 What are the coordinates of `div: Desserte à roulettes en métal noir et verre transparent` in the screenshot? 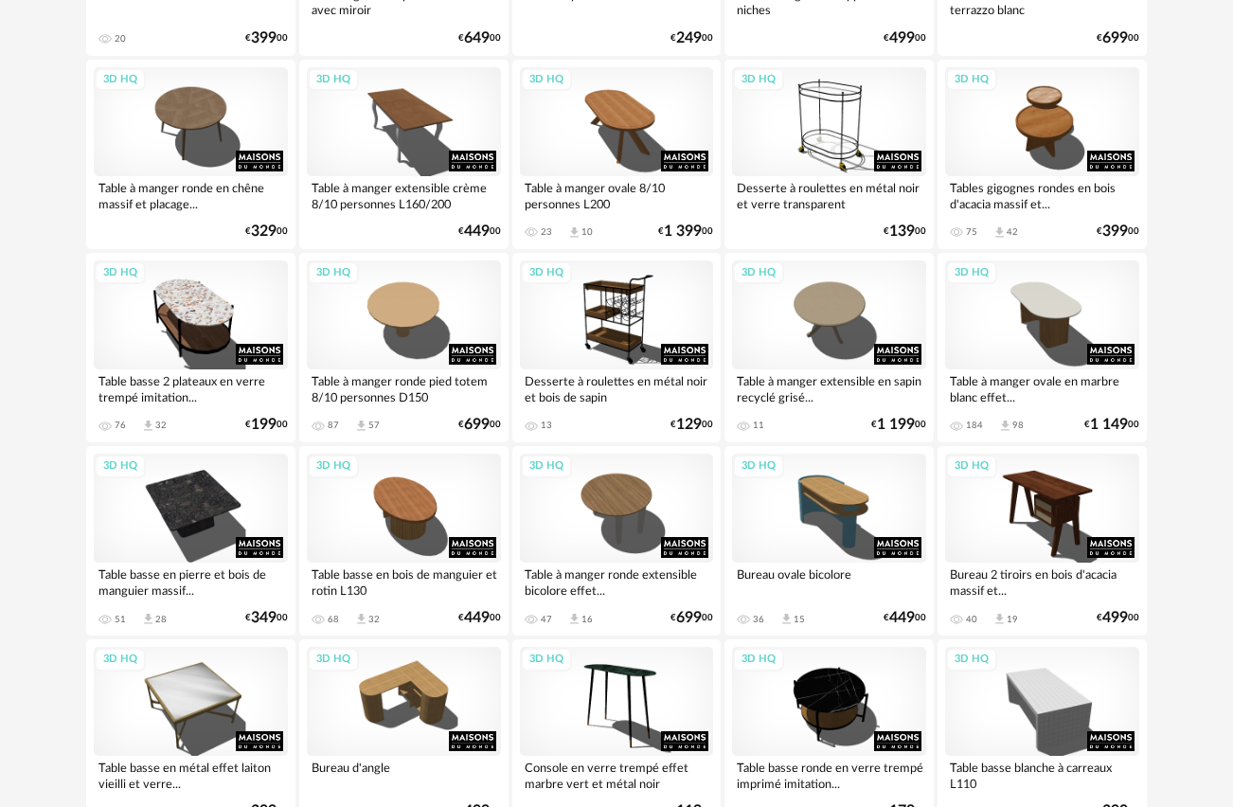 It's located at (828, 195).